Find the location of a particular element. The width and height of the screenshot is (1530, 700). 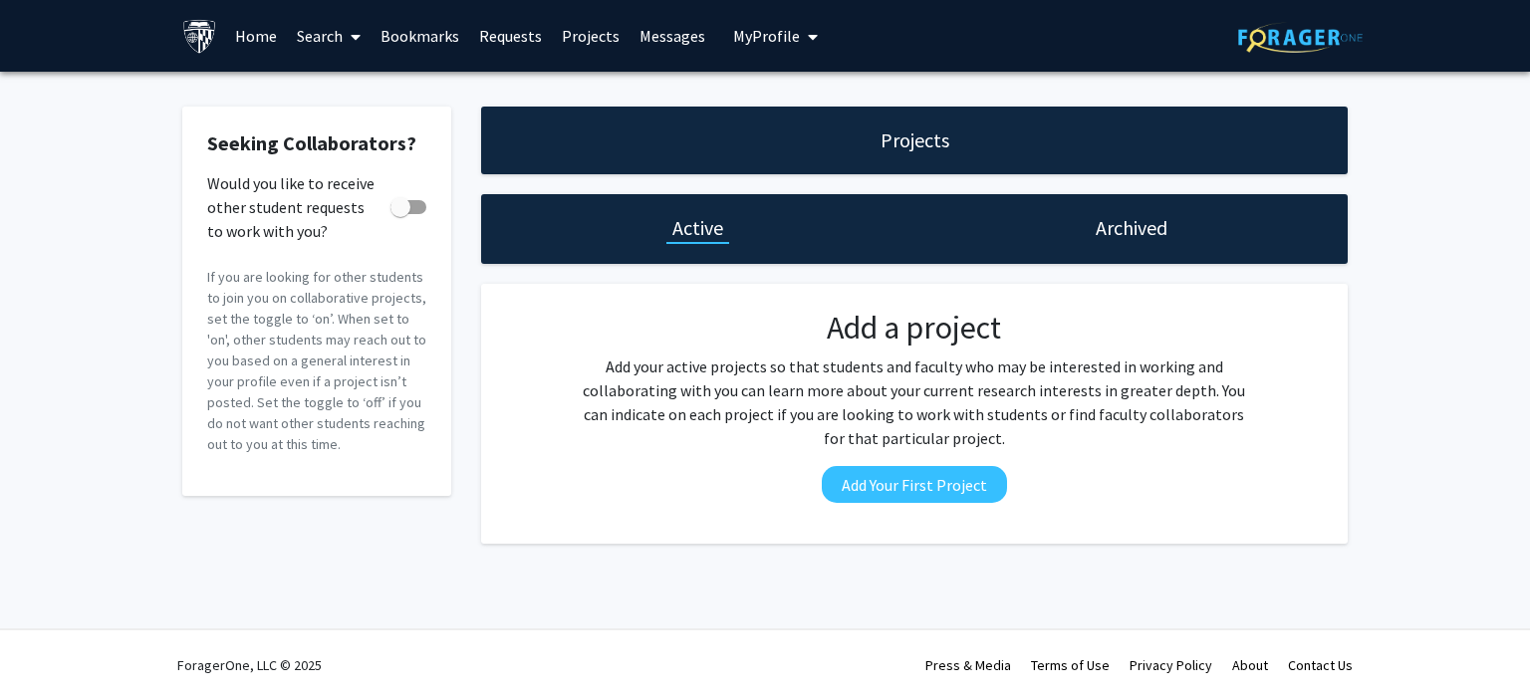

img: ForagerOne Logo is located at coordinates (1300, 37).